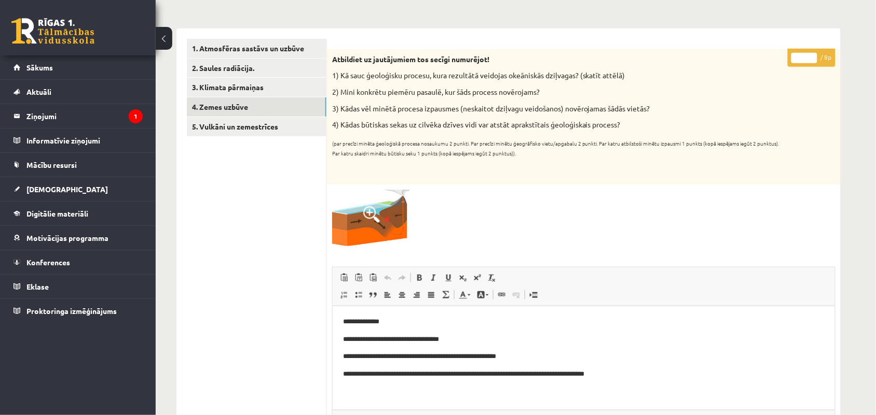  Describe the element at coordinates (533, 295) in the screenshot. I see `a: Ievietot lapas pārtraukumu drukai` at that location.